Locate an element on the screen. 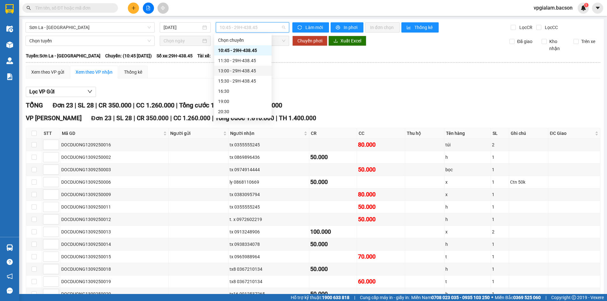 This screenshot has width=607, height=301. div: DOCDUONG1309250018 is located at coordinates (114, 269).